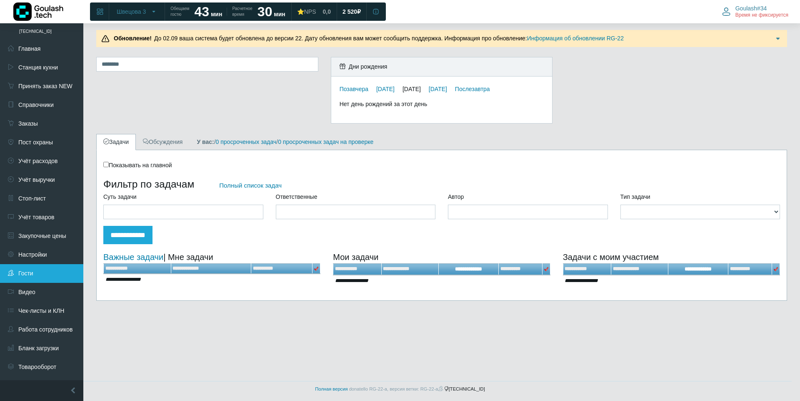  I want to click on a: 0 просроченных задач на проверке, so click(325, 142).